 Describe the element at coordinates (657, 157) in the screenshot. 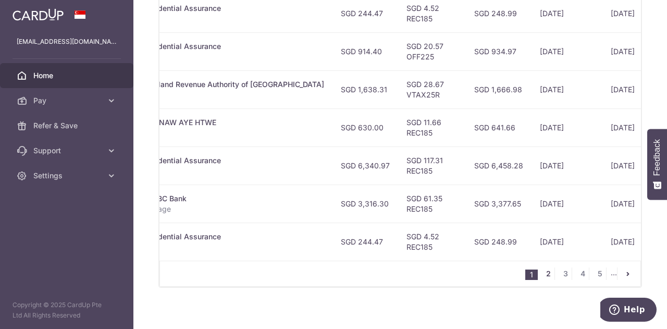

I see `span: Feedback` at that location.